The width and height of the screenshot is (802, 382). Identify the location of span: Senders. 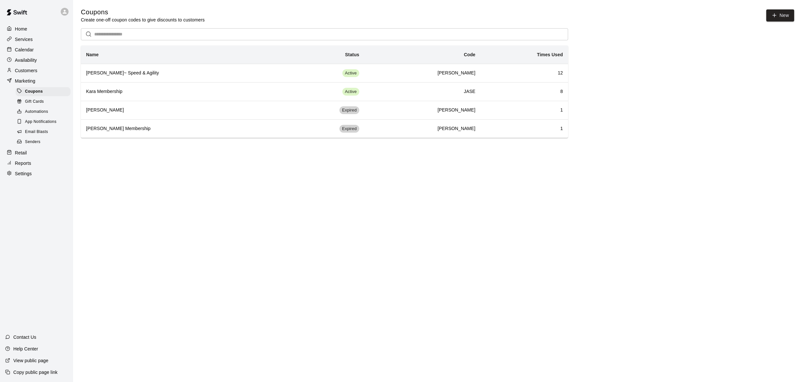
(33, 142).